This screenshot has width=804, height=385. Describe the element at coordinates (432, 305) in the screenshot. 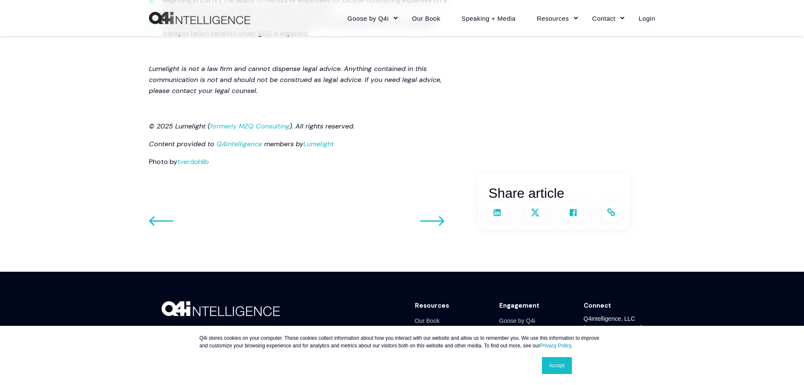

I see `div: Resources` at that location.